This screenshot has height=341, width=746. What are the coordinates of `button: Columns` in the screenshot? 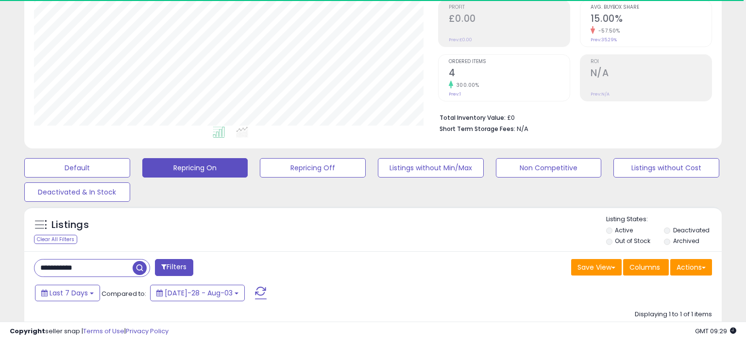 It's located at (646, 268).